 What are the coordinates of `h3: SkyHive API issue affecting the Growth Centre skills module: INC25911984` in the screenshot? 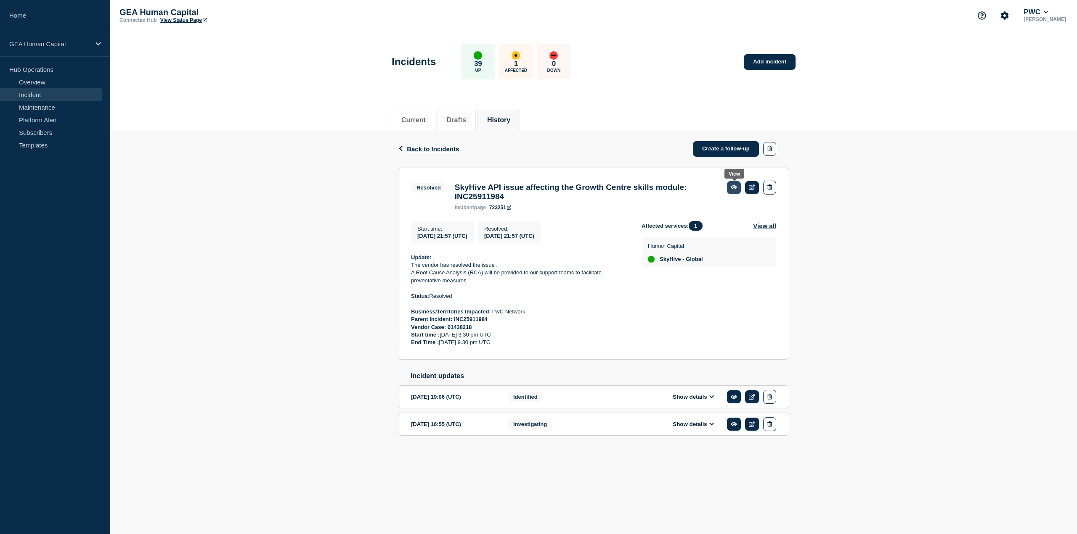 It's located at (587, 192).